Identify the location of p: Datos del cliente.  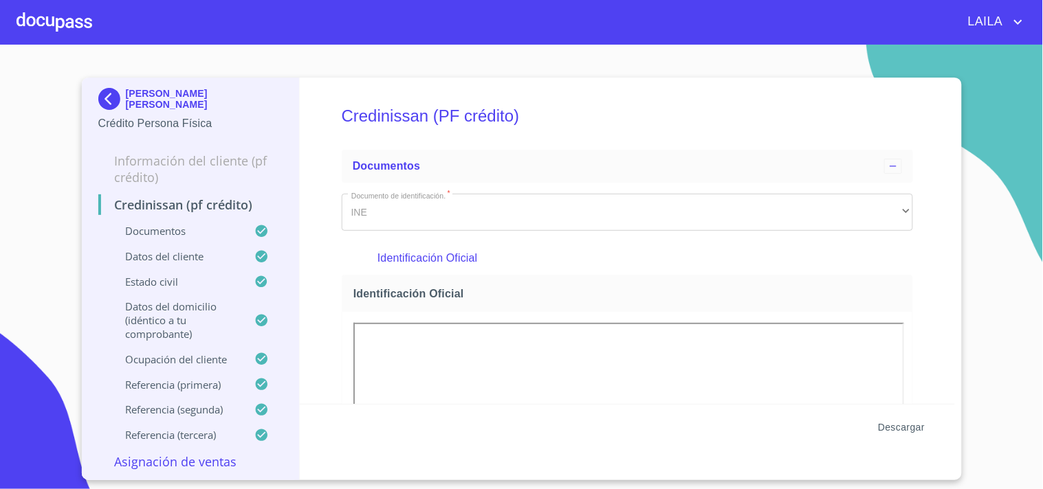
(177, 256).